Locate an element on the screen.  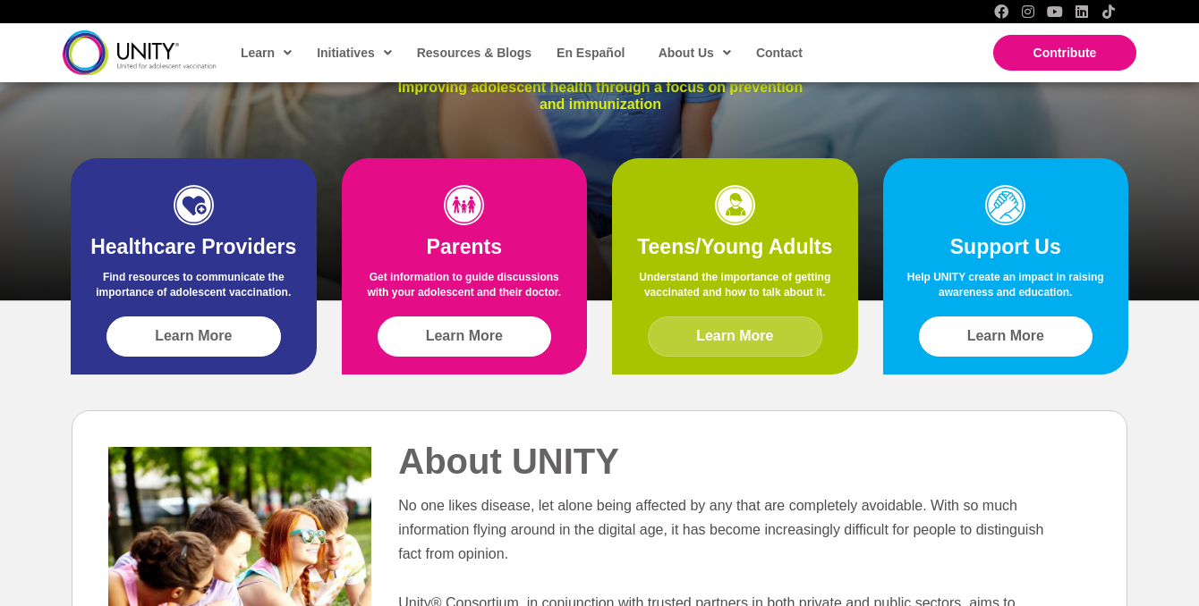
p: Find resources to communicate the importance of adolescent vaccination. is located at coordinates (193, 290).